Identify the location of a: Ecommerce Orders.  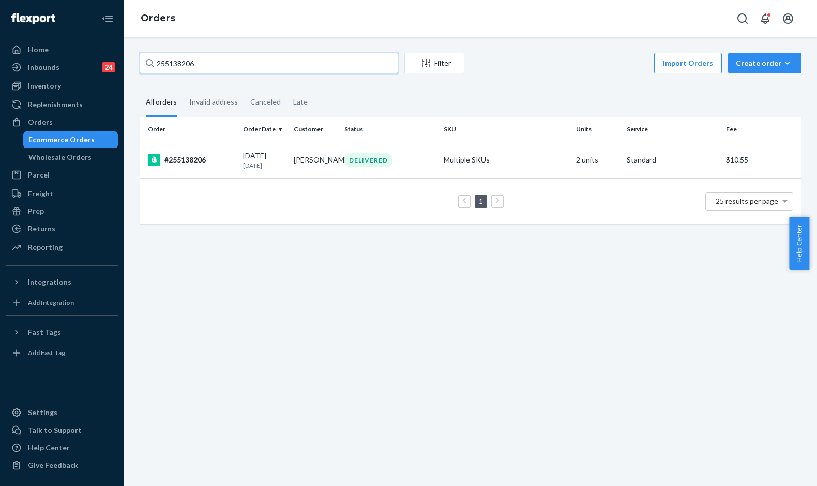
(71, 140).